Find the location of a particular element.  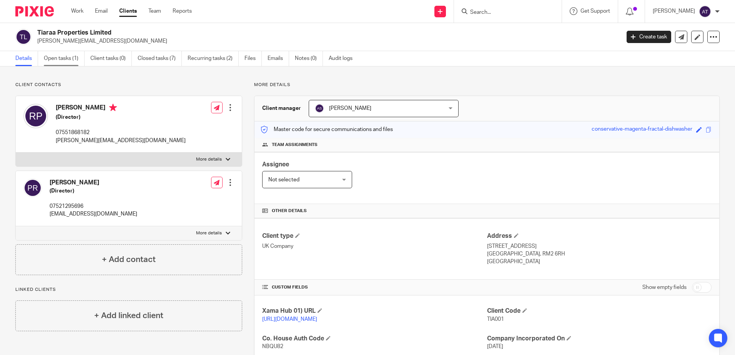

input: Search is located at coordinates (504, 13).